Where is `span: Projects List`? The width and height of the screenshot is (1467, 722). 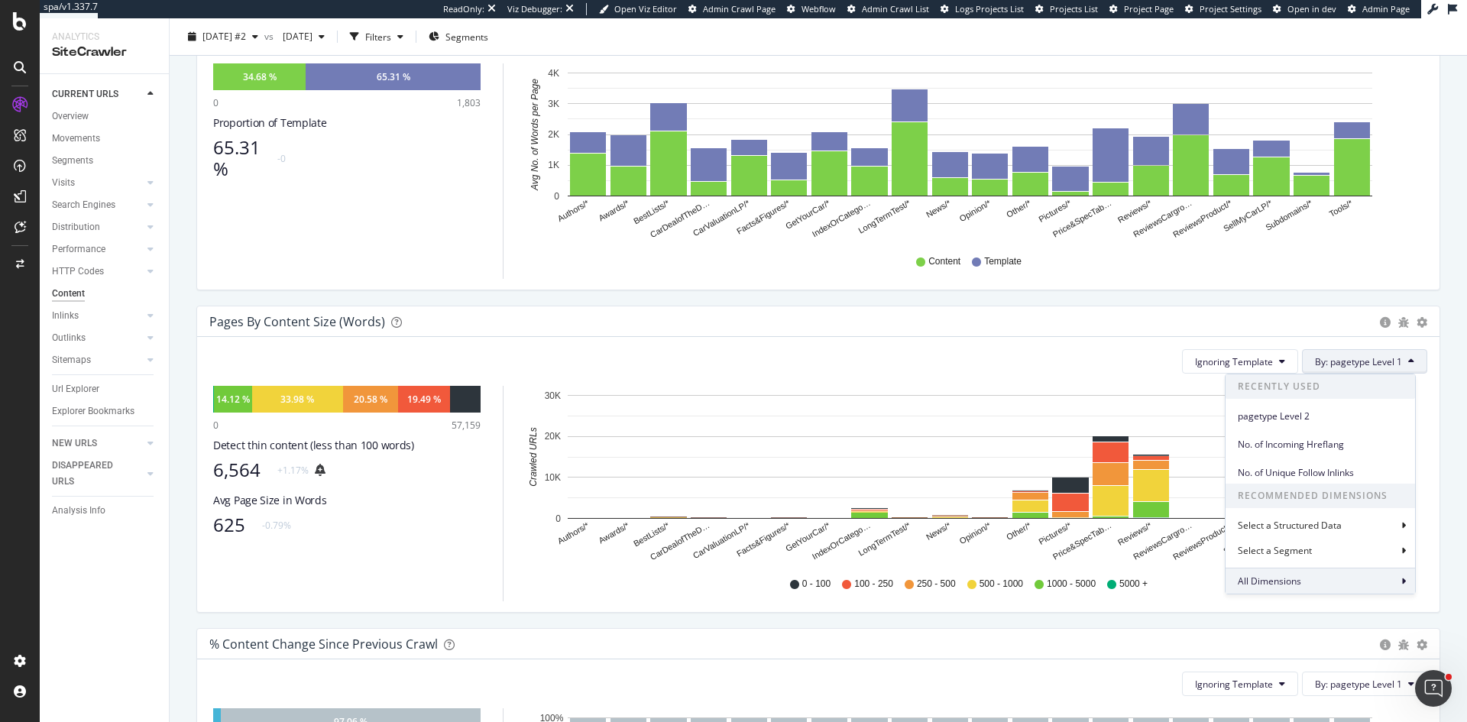 span: Projects List is located at coordinates (1073, 8).